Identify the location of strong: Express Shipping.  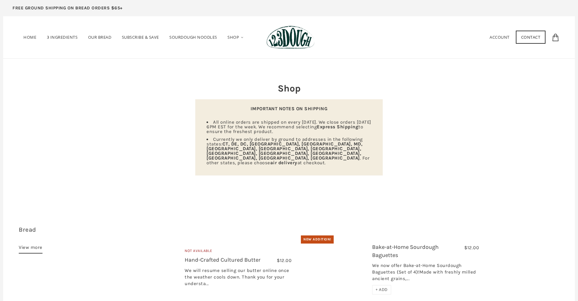
(338, 127).